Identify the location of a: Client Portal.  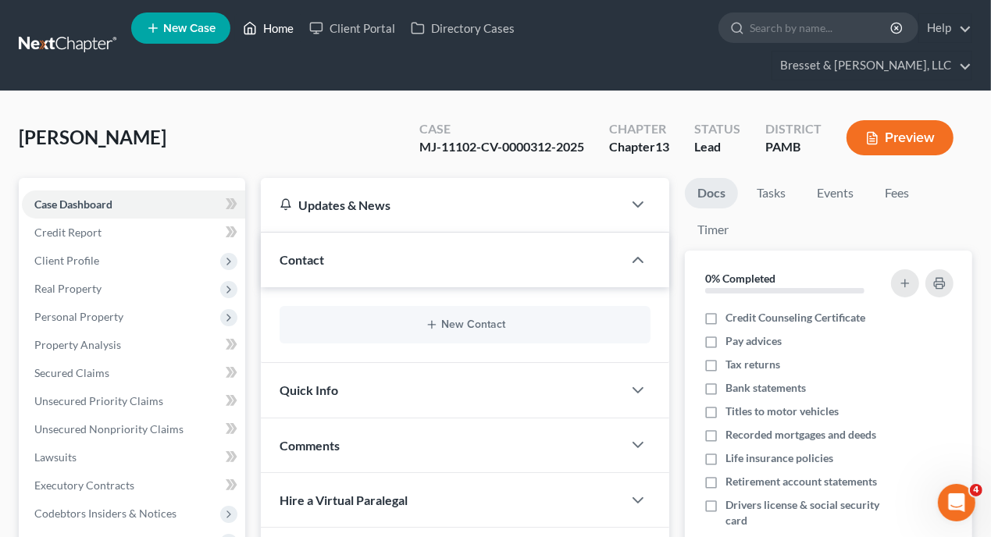
(352, 28).